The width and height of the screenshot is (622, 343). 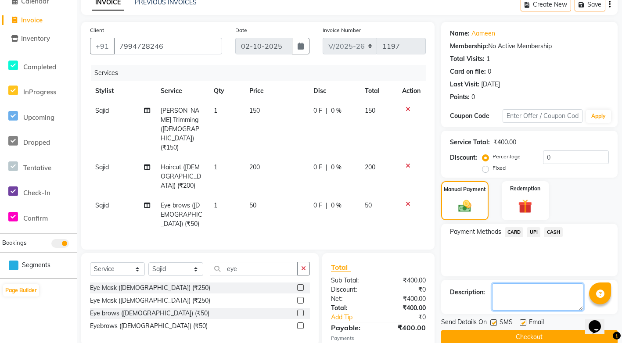 I want to click on div: Total:, so click(x=351, y=308).